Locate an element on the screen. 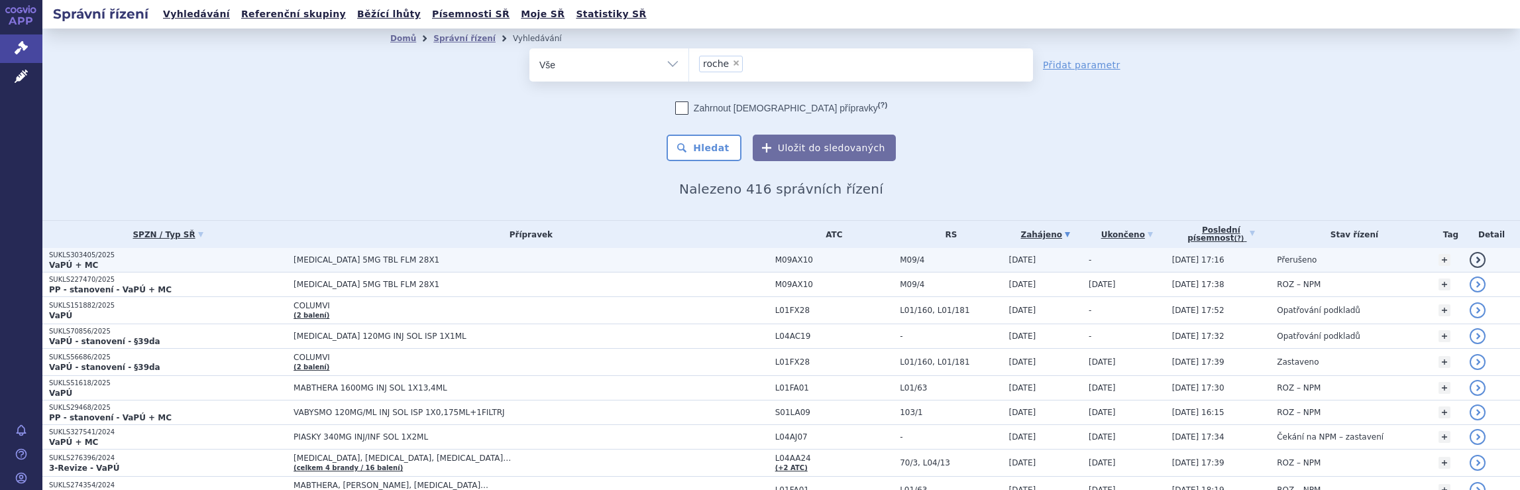 Image resolution: width=1520 pixels, height=490 pixels. th: Tag is located at coordinates (1447, 234).